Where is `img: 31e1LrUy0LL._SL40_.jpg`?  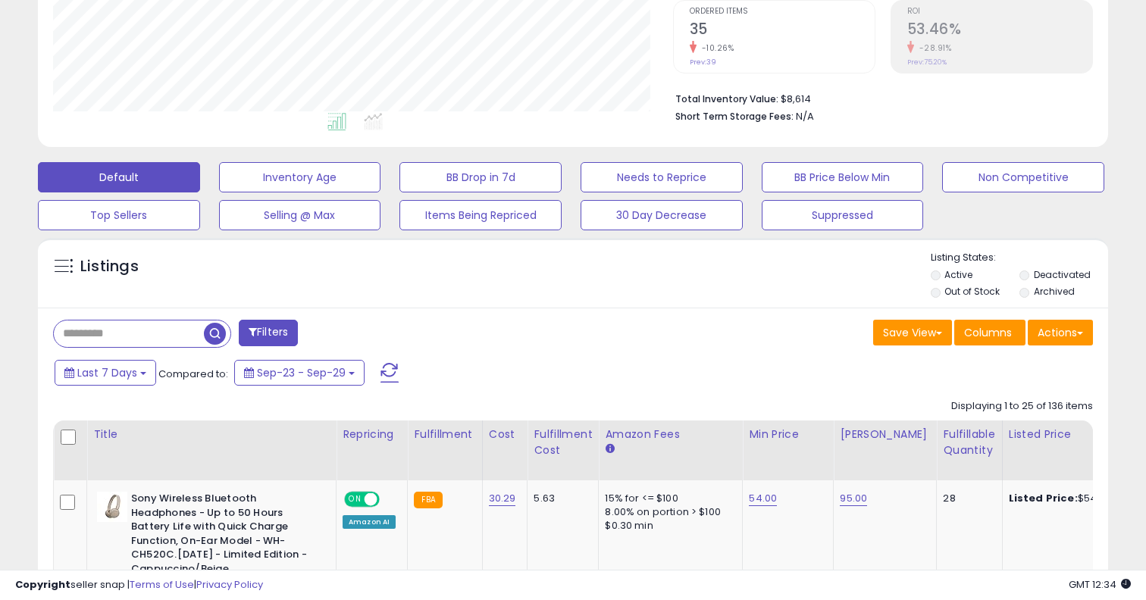 img: 31e1LrUy0LL._SL40_.jpg is located at coordinates (112, 507).